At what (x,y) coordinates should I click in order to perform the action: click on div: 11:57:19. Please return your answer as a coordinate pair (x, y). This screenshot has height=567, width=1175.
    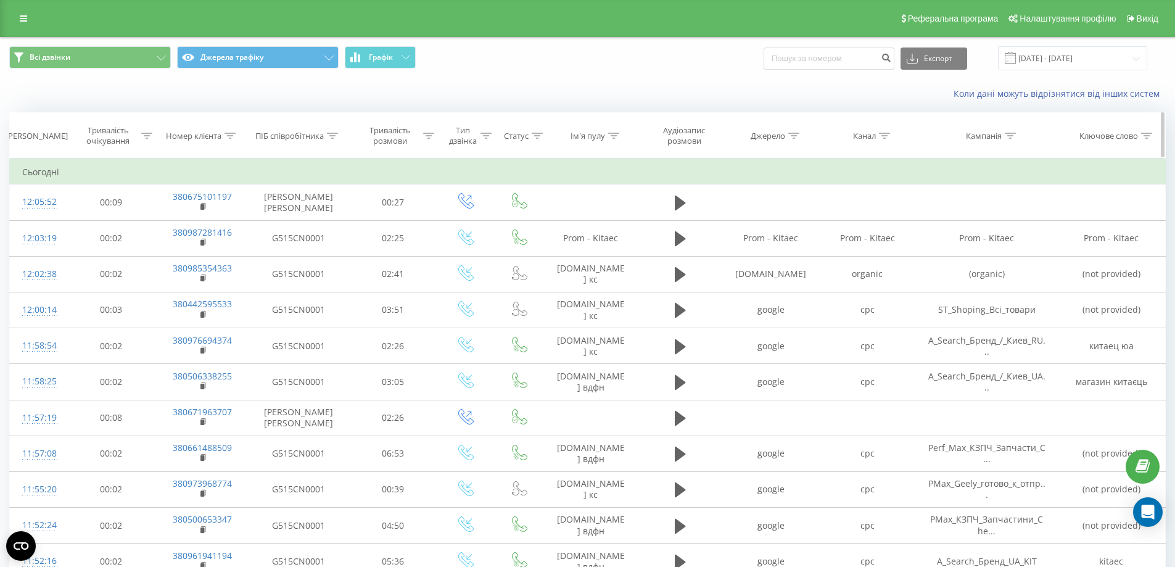
    Looking at the image, I should click on (38, 418).